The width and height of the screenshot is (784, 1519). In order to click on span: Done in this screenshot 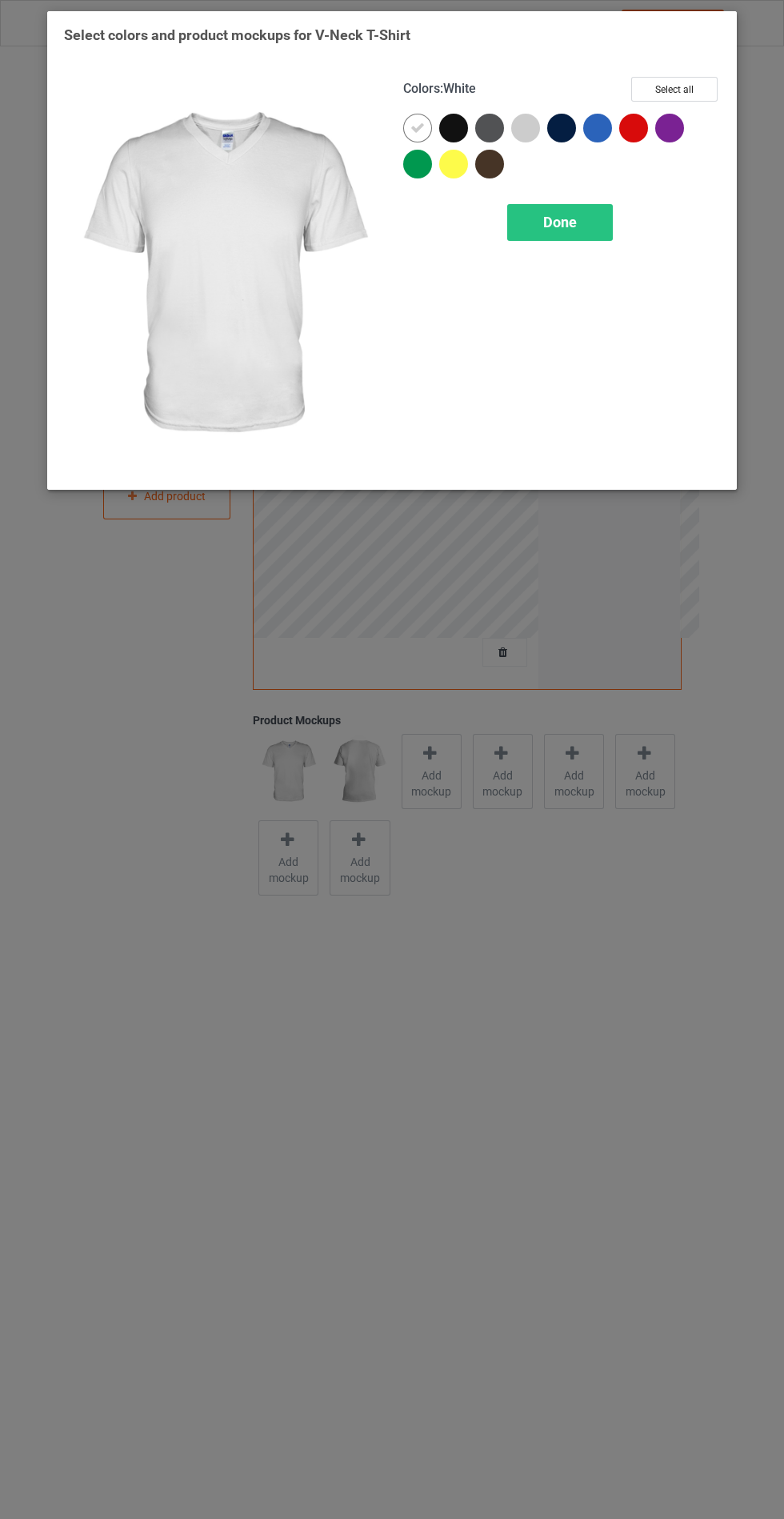, I will do `click(560, 222)`.